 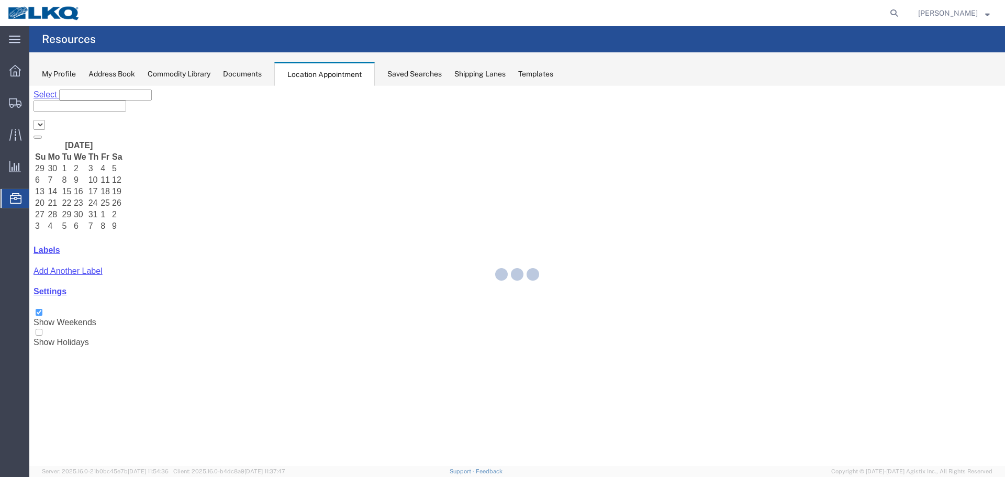 I want to click on td: 12, so click(x=88, y=95).